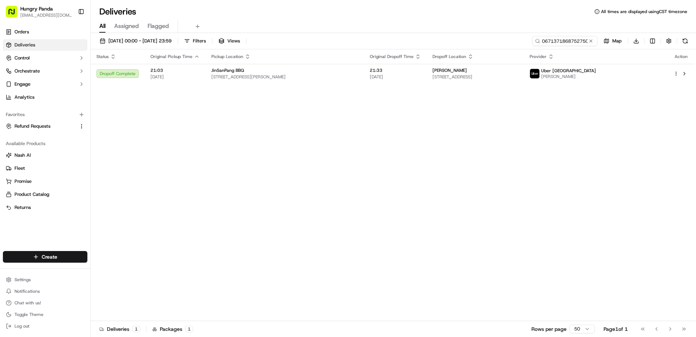 This screenshot has width=696, height=337. Describe the element at coordinates (24, 97) in the screenshot. I see `span: Analytics` at that location.